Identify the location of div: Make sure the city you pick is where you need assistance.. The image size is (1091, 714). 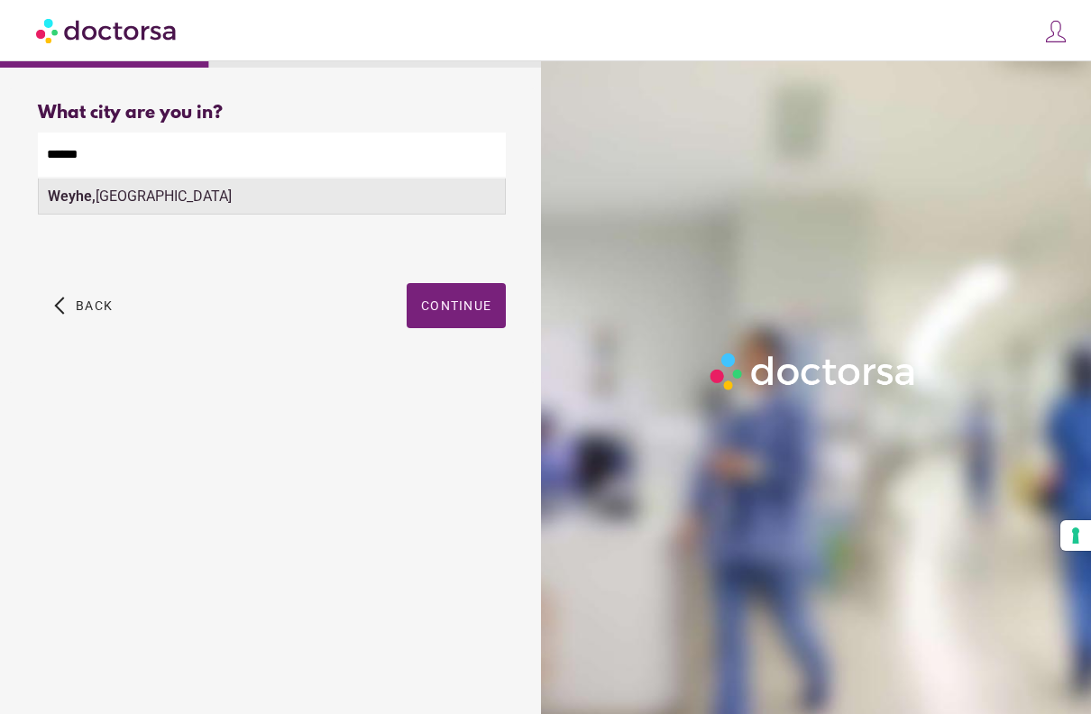
(271, 197).